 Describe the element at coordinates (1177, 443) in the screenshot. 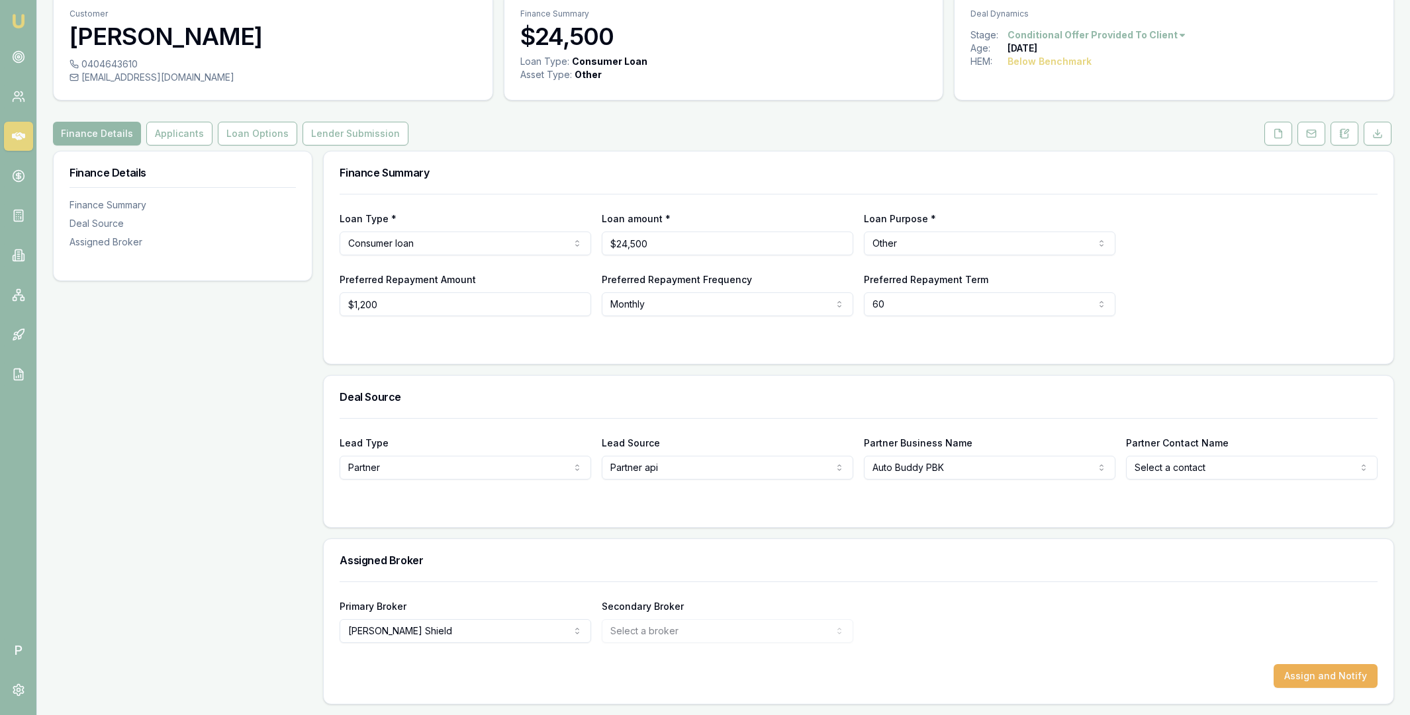

I see `label: Partner Contact Name` at that location.